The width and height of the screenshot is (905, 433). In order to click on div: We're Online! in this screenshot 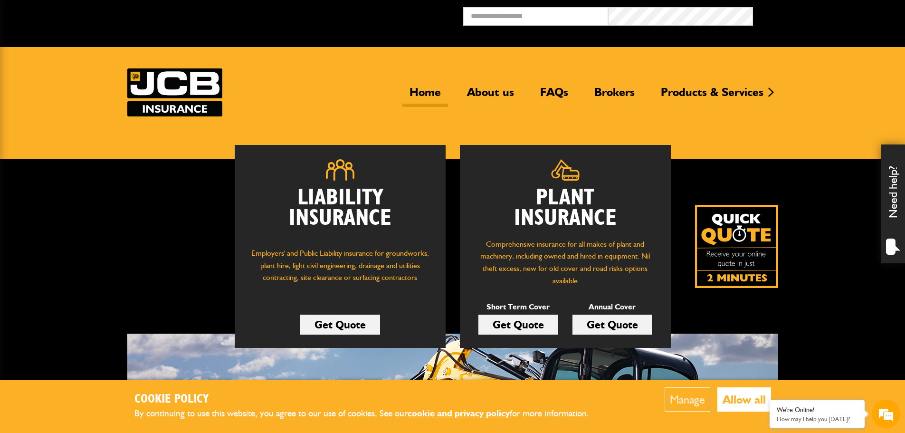, I will do `click(817, 409)`.